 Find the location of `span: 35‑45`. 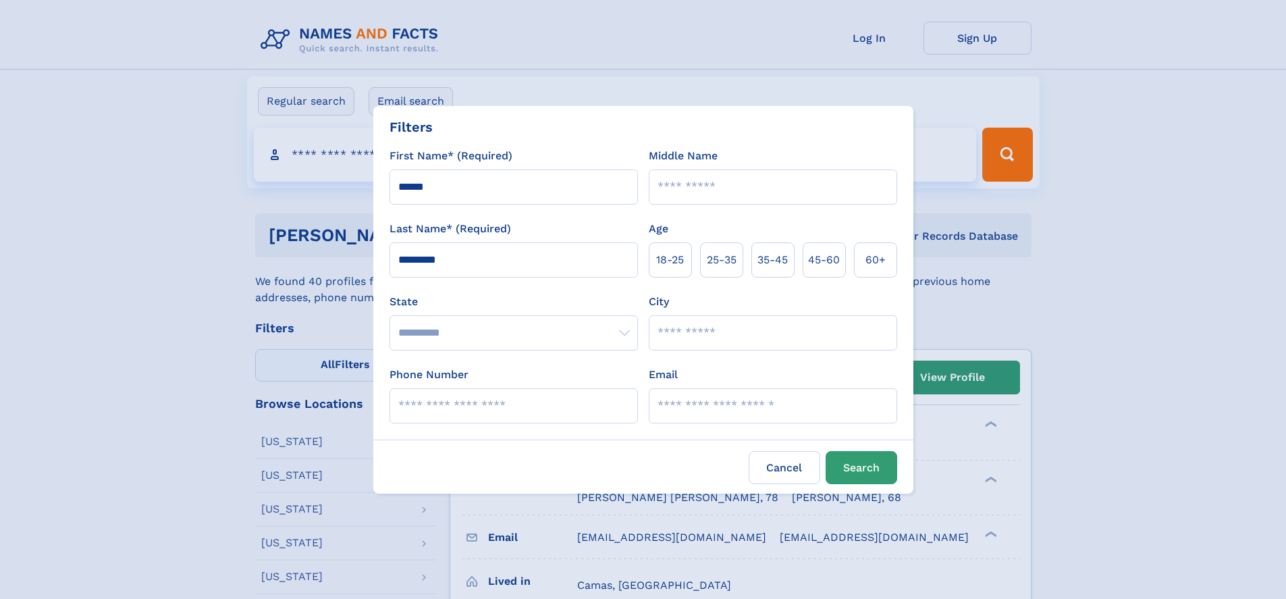

span: 35‑45 is located at coordinates (772, 260).